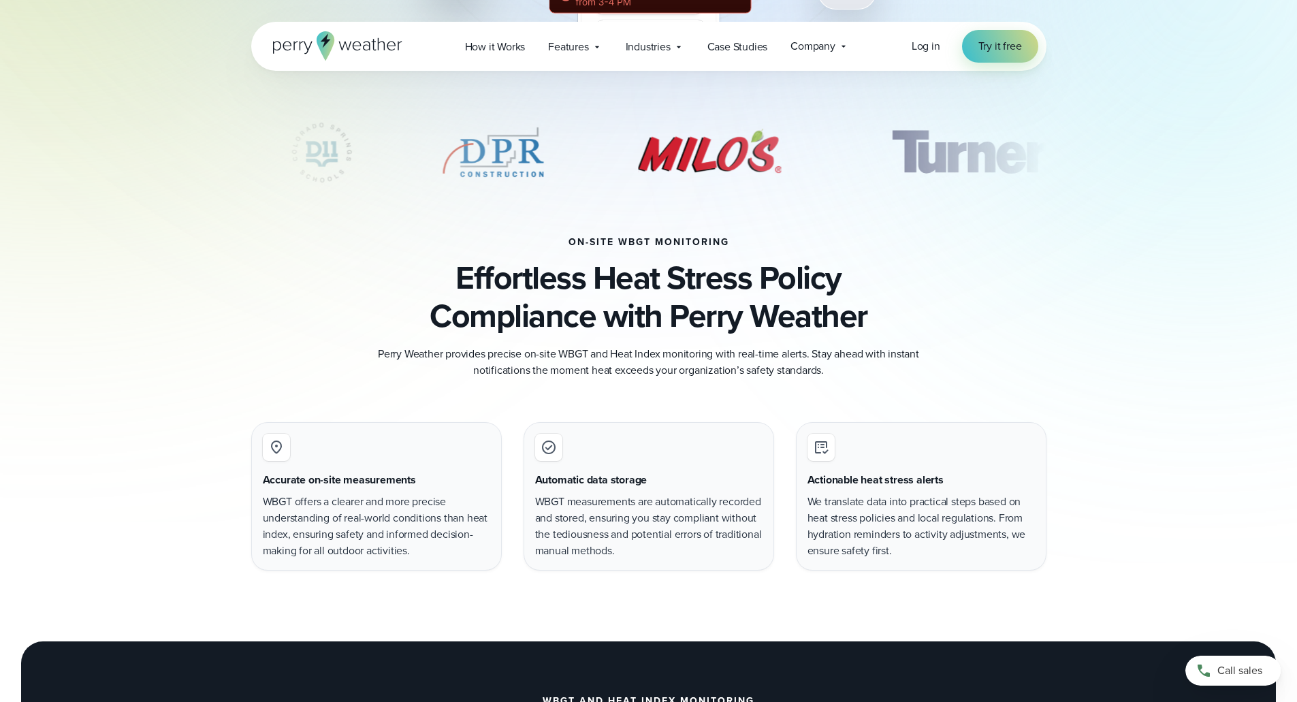 The width and height of the screenshot is (1297, 702). Describe the element at coordinates (321, 153) in the screenshot. I see `div: 2 of 7` at that location.